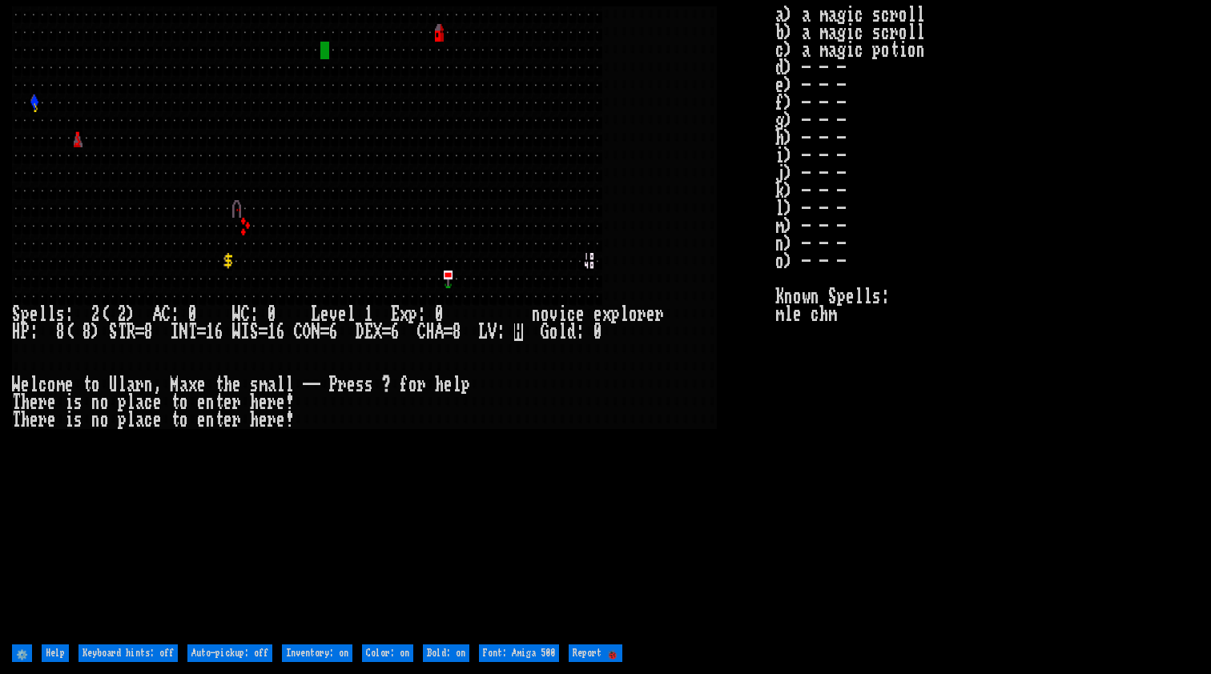  What do you see at coordinates (446, 654) in the screenshot?
I see `input: Bold: on` at bounding box center [446, 654].